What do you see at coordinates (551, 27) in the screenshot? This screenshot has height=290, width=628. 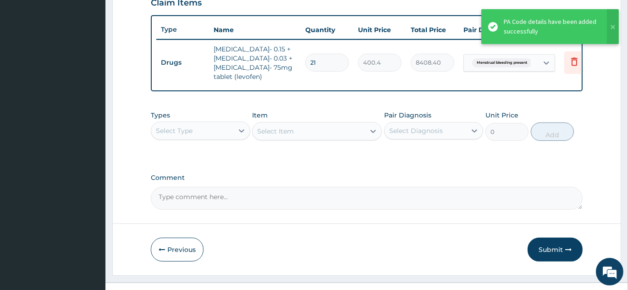 I see `div: PA Code details have been added successfully` at bounding box center [551, 27].